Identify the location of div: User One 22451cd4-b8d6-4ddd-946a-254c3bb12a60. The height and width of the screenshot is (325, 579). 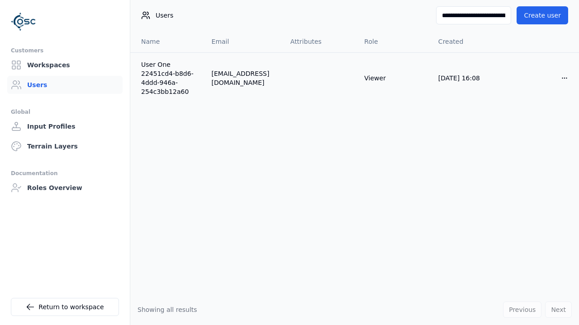
(169, 78).